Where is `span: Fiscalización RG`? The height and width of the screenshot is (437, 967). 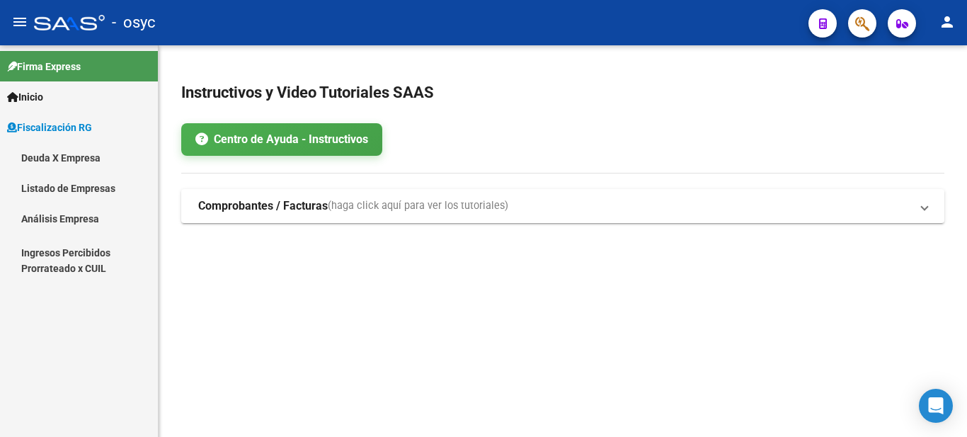
span: Fiscalización RG is located at coordinates (50, 127).